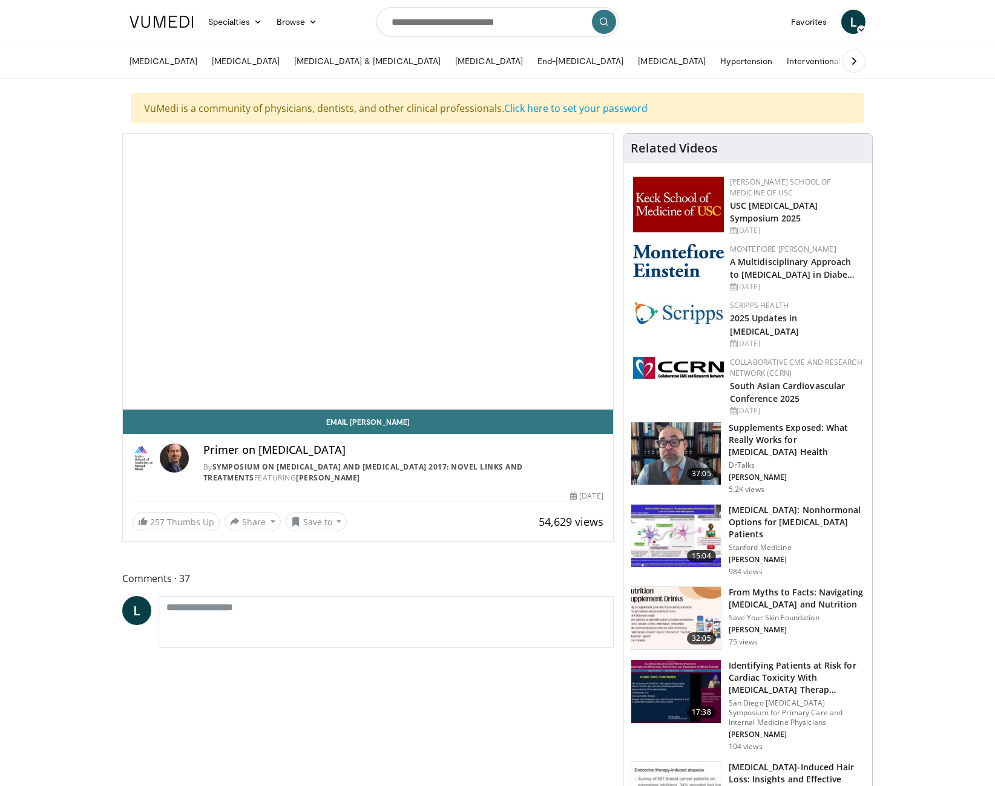  What do you see at coordinates (701, 556) in the screenshot?
I see `span: 15:04` at bounding box center [701, 556].